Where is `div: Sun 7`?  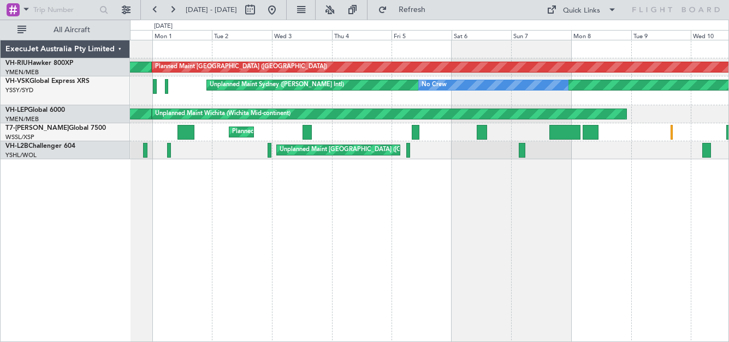
div: Sun 7 is located at coordinates (541, 35).